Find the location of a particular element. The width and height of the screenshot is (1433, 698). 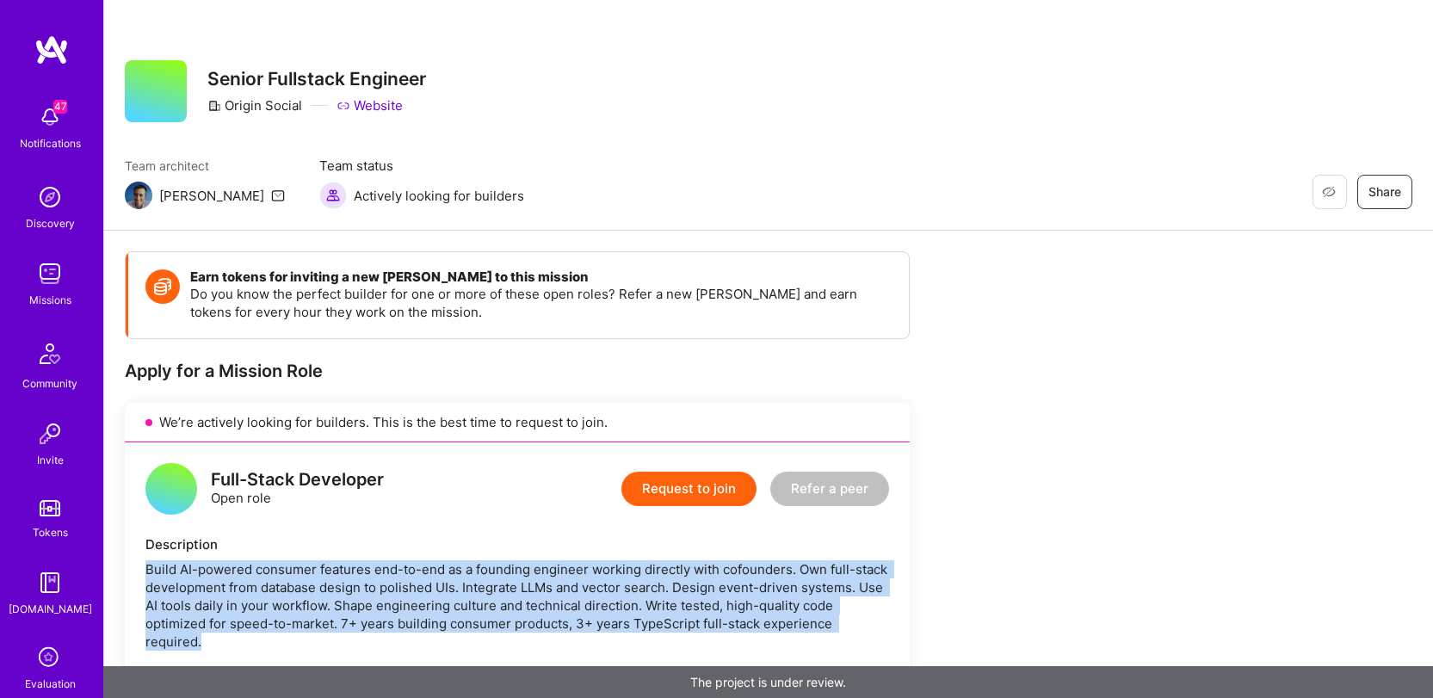

span: Team status is located at coordinates (422, 165).